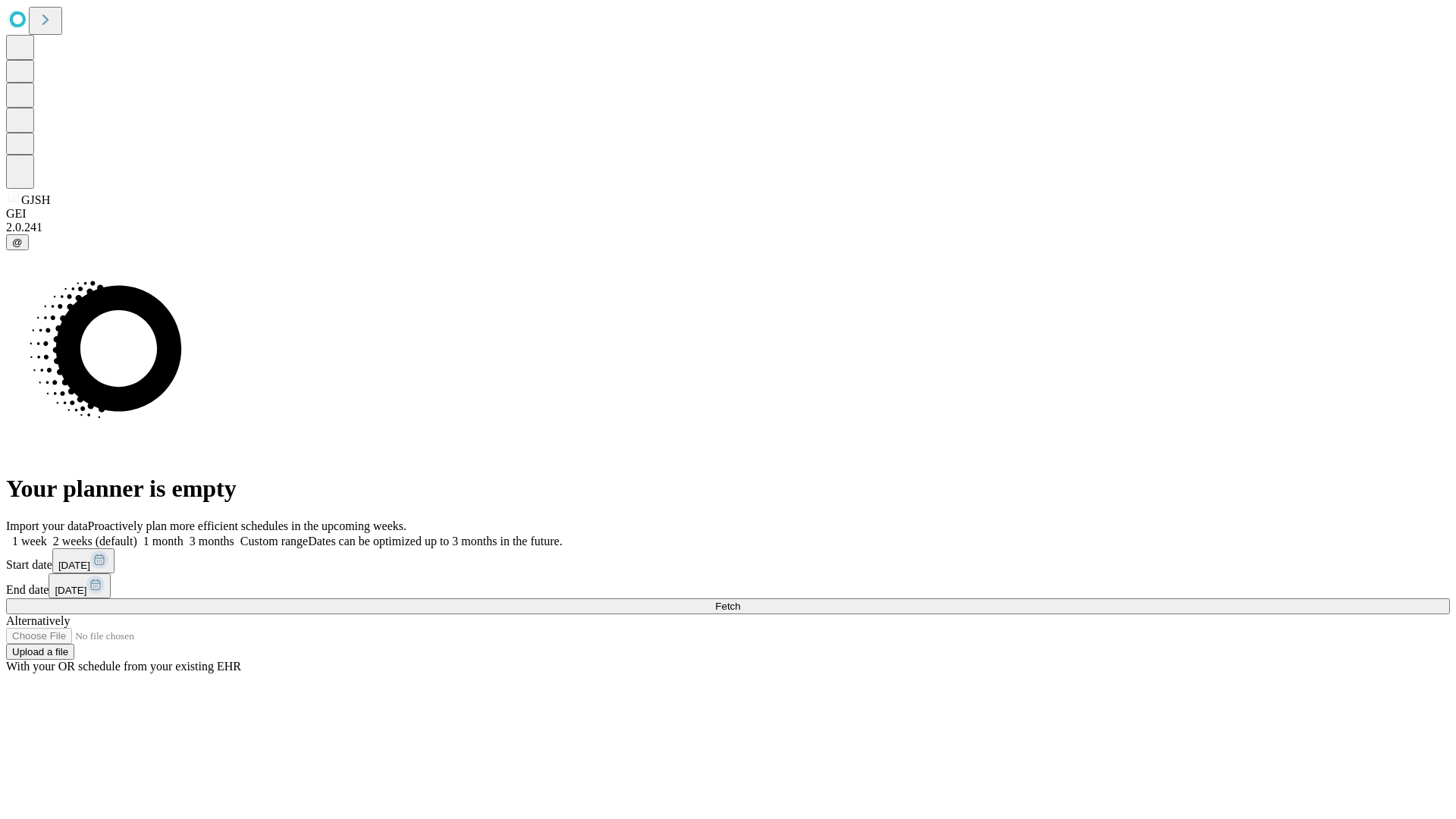  Describe the element at coordinates (163, 541) in the screenshot. I see `span: 1 month` at that location.